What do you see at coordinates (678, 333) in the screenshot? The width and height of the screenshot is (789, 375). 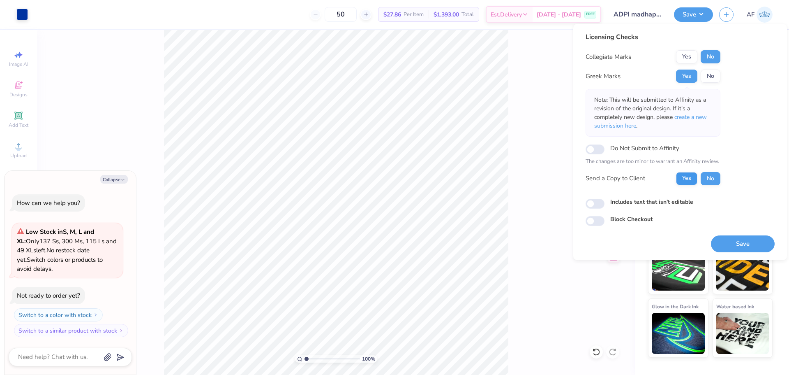 I see `img: Glow in the Dark Ink` at bounding box center [678, 333].